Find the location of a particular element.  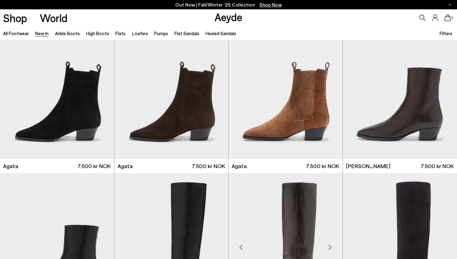

span: Filters is located at coordinates (446, 33).